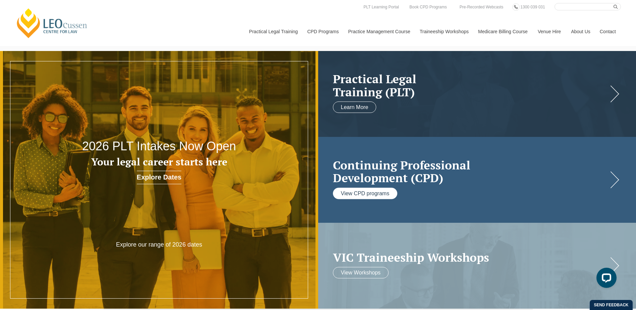 This screenshot has height=310, width=636. What do you see at coordinates (428, 7) in the screenshot?
I see `a: Book CPD Programs` at bounding box center [428, 7].